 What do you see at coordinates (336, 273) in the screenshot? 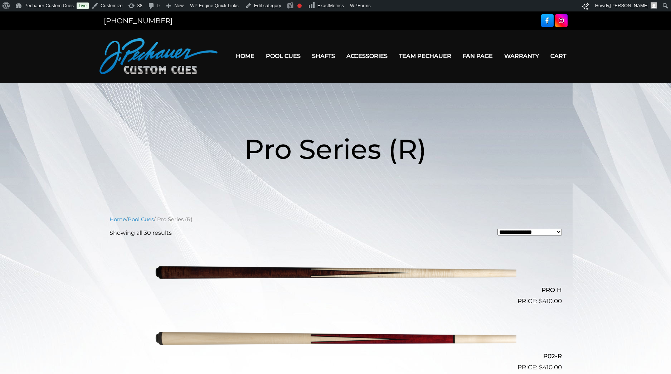
I see `img: PRO H` at bounding box center [336, 273].